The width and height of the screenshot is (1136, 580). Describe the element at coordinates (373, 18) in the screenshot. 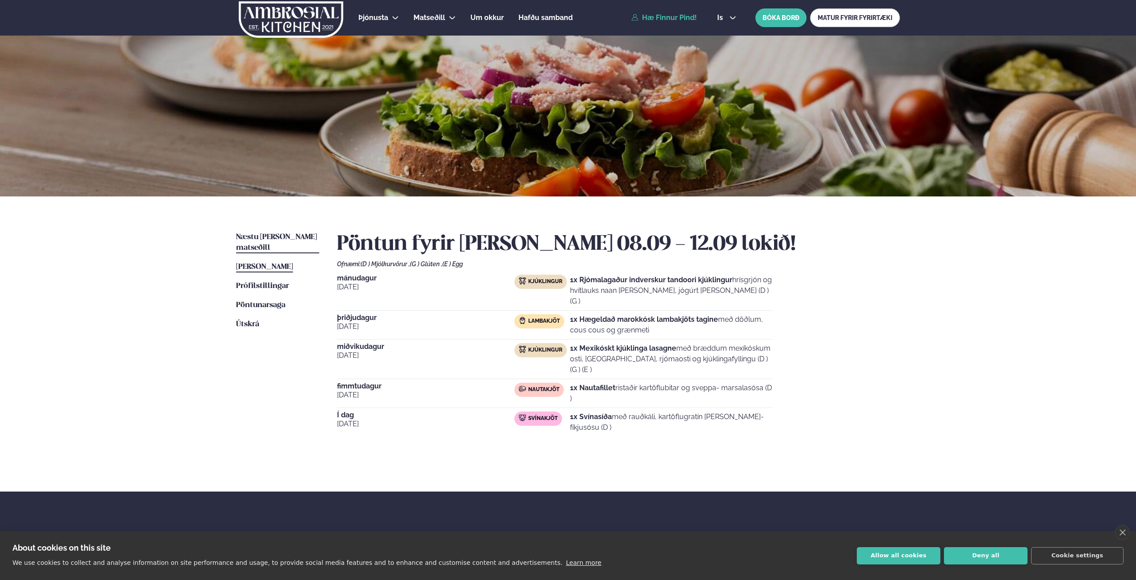

I see `a: Þjónusta` at that location.